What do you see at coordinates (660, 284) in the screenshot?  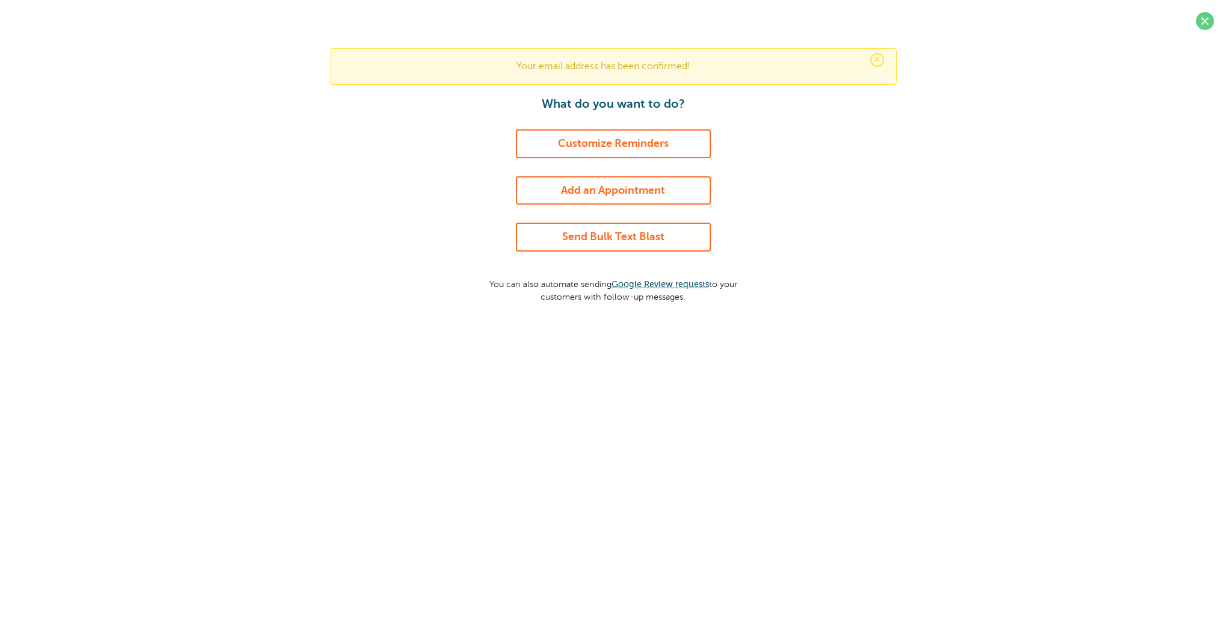 I see `a: Google Review requests` at bounding box center [660, 284].